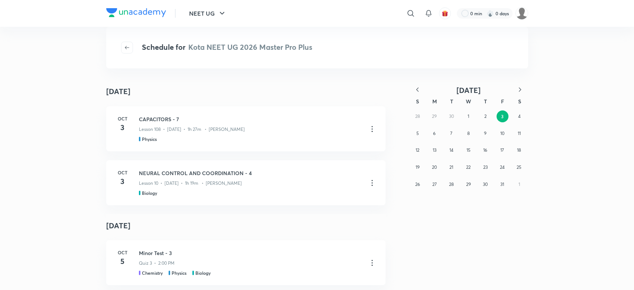 The height and width of the screenshot is (290, 634). What do you see at coordinates (468, 184) in the screenshot?
I see `button: October 29, 2025` at bounding box center [468, 184].